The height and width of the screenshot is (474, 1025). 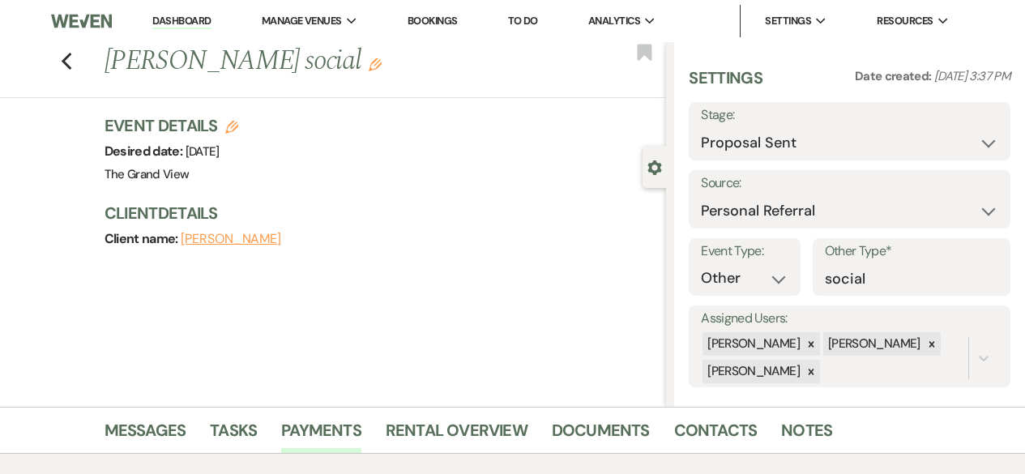 I want to click on span: Settings, so click(x=787, y=21).